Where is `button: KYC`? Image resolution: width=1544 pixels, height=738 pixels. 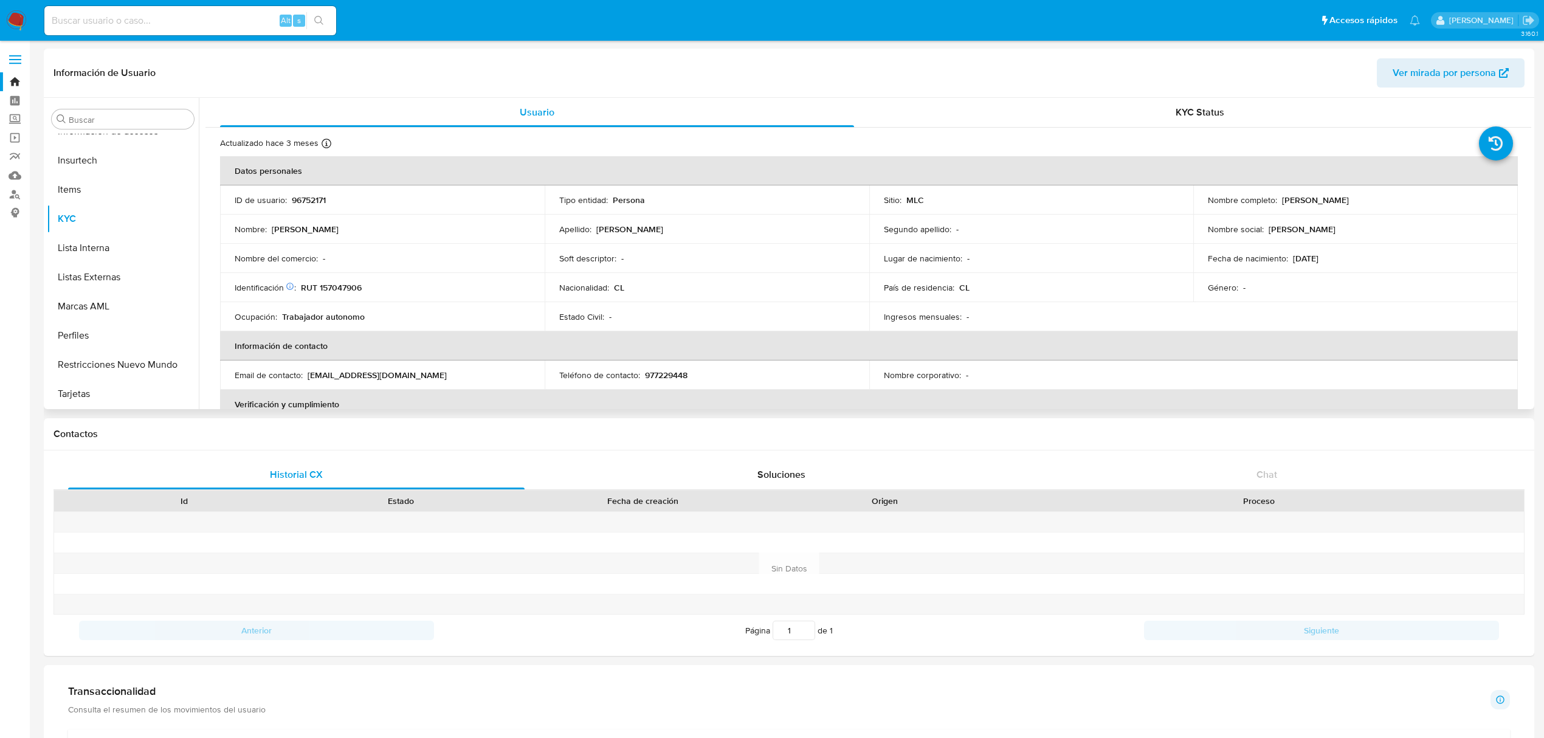
button: KYC is located at coordinates (123, 219).